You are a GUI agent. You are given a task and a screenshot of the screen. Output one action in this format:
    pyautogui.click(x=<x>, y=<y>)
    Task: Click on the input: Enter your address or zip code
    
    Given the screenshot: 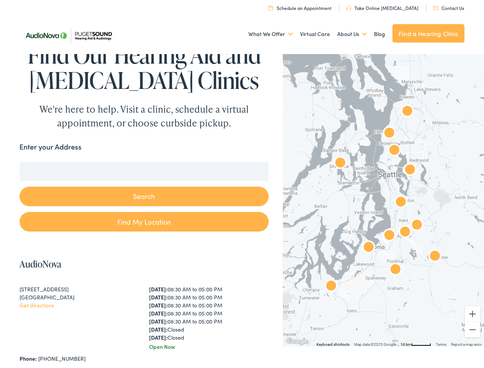 What is the action you would take?
    pyautogui.click(x=144, y=171)
    